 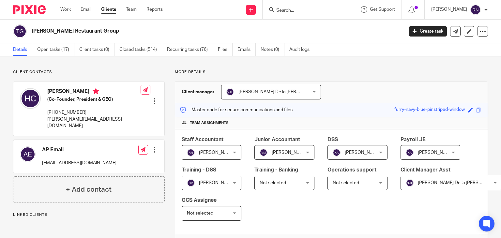 I want to click on p: Master code for secure communications and files, so click(x=236, y=110).